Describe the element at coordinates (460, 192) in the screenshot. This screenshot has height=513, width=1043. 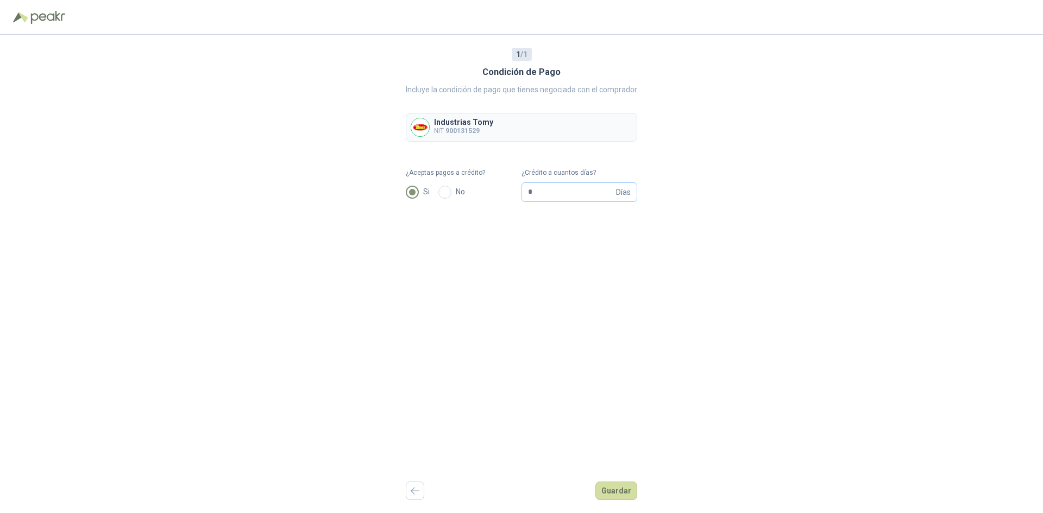
I see `span: No` at that location.